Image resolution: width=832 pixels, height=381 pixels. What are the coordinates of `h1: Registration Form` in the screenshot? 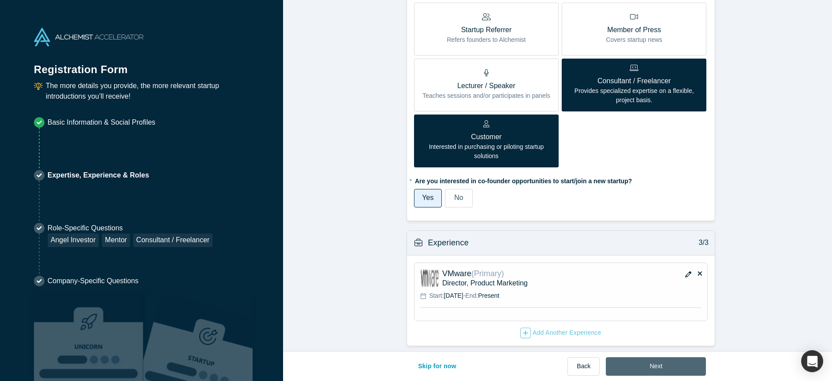 It's located at (141, 65).